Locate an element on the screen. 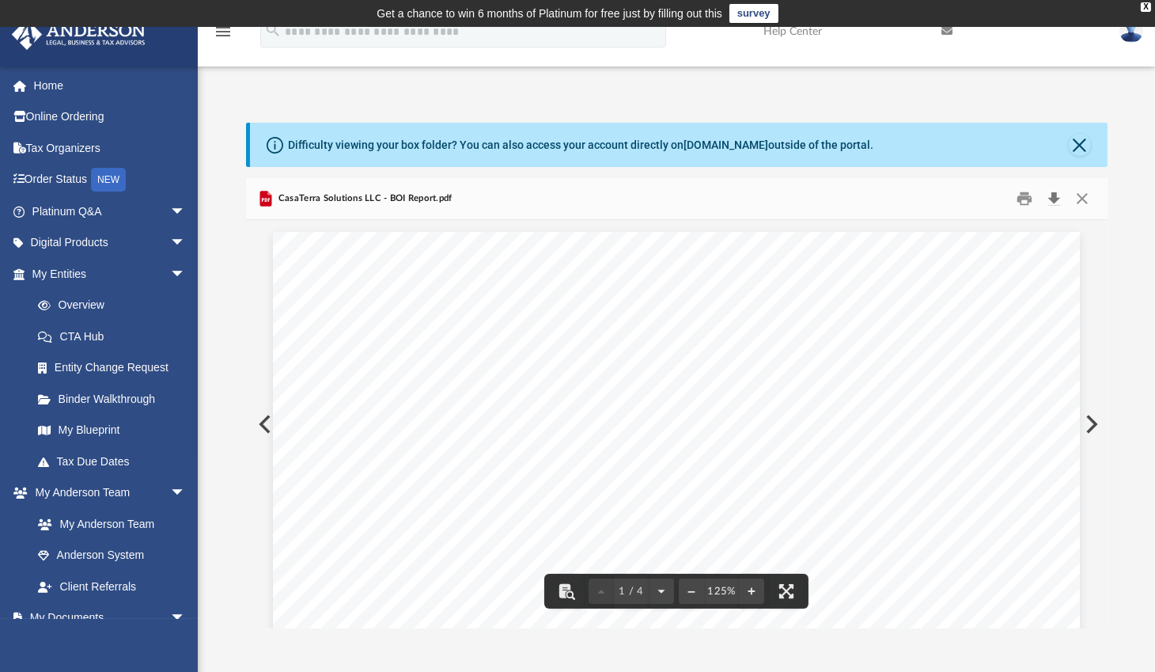  a: Client Referrals is located at coordinates (112, 586).